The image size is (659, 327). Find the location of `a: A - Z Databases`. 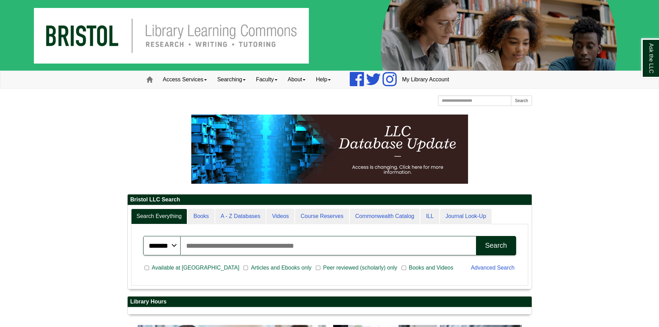

a: A - Z Databases is located at coordinates (240, 216).